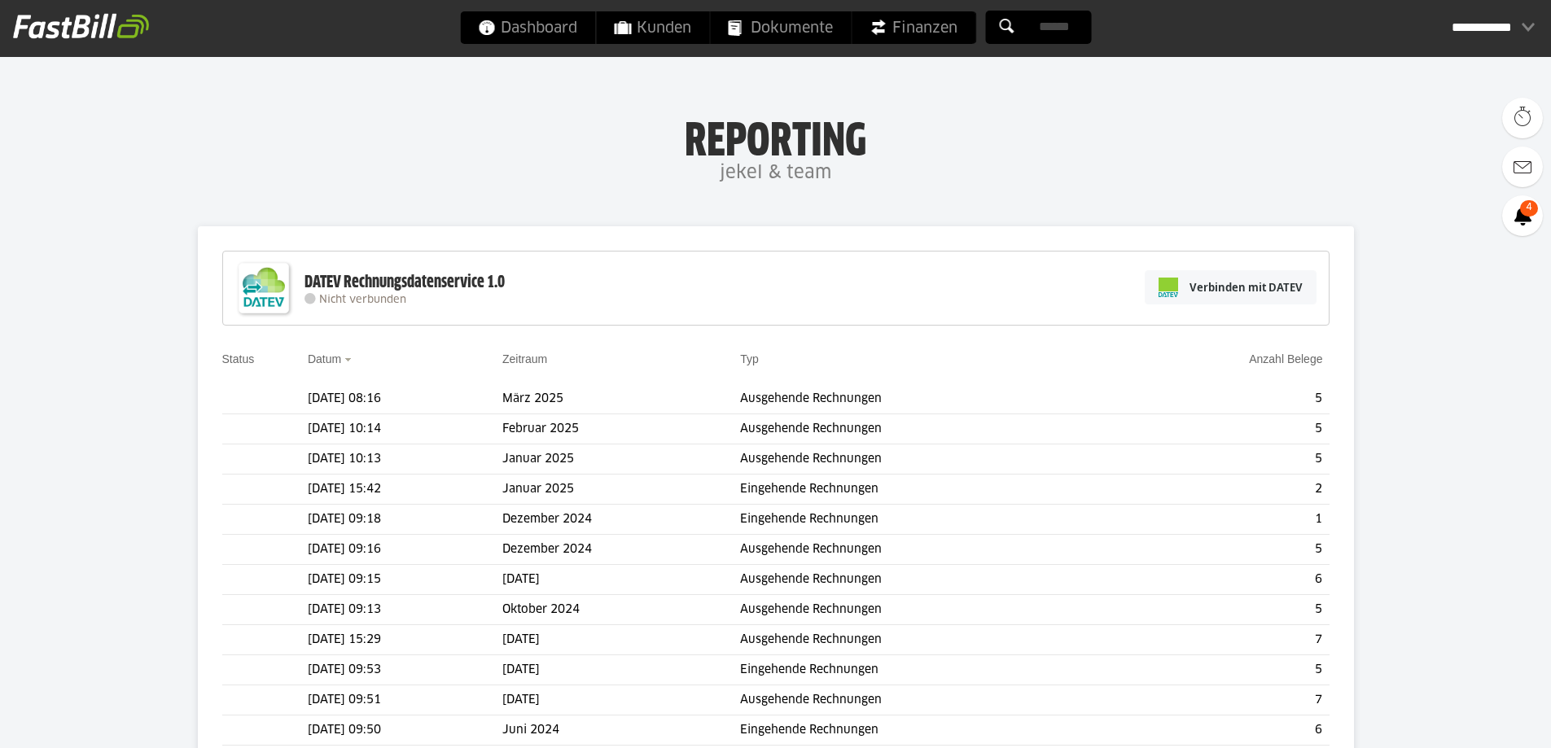 This screenshot has height=748, width=1551. I want to click on span: Finanzen, so click(913, 28).